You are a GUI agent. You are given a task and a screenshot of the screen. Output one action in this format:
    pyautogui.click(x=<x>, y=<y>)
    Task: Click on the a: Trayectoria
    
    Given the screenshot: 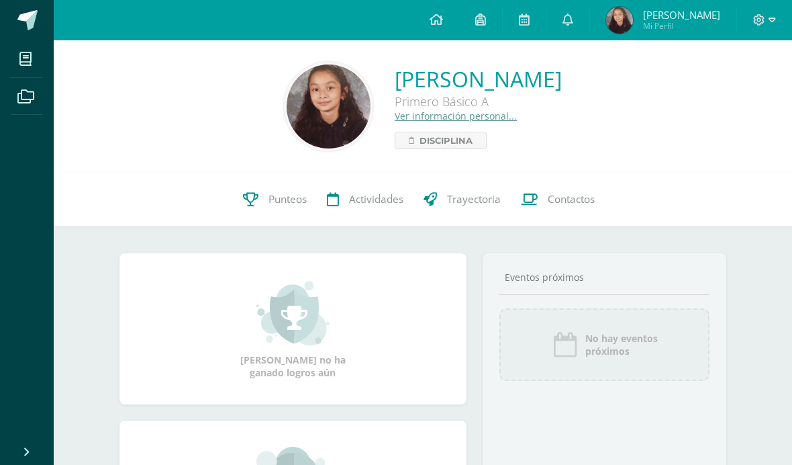 What is the action you would take?
    pyautogui.click(x=462, y=199)
    